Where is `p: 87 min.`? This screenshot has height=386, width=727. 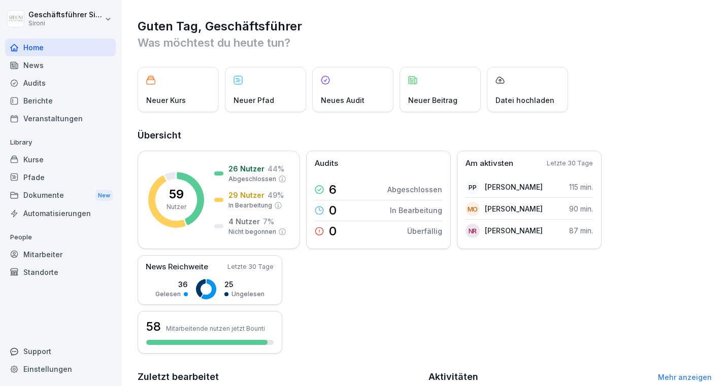 p: 87 min. is located at coordinates (580, 230).